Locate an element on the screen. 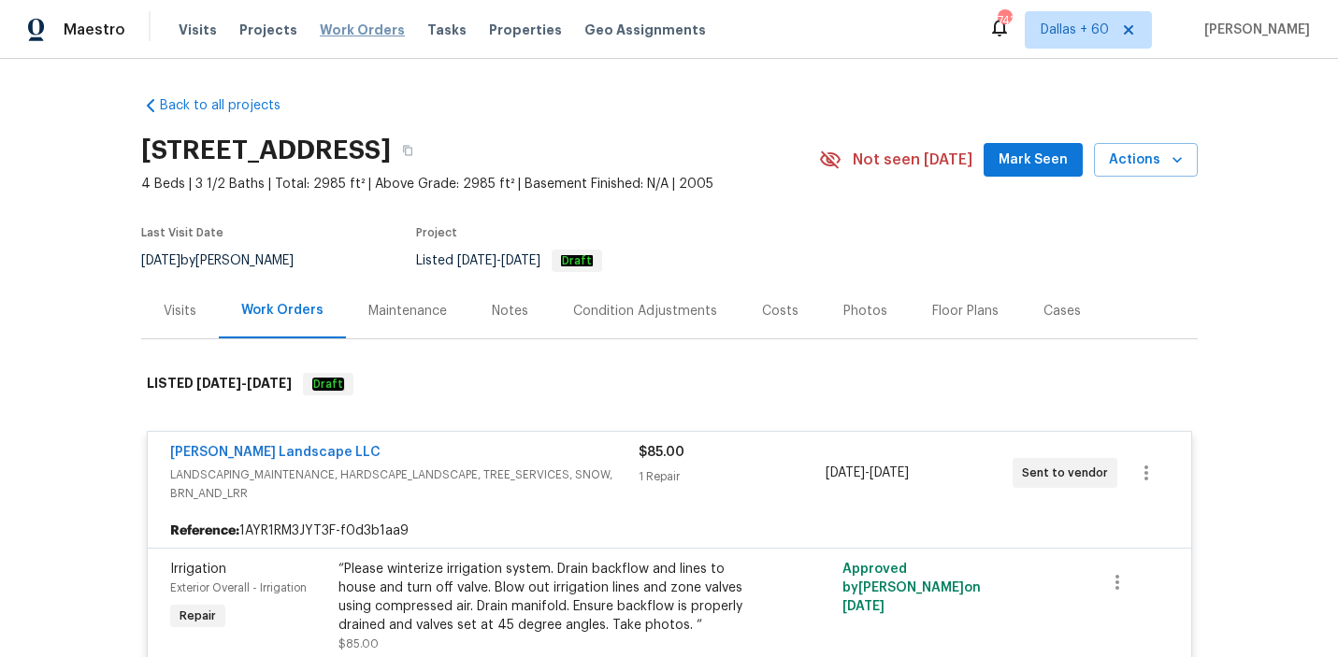 This screenshot has width=1338, height=657. div: Photos is located at coordinates (865, 311).